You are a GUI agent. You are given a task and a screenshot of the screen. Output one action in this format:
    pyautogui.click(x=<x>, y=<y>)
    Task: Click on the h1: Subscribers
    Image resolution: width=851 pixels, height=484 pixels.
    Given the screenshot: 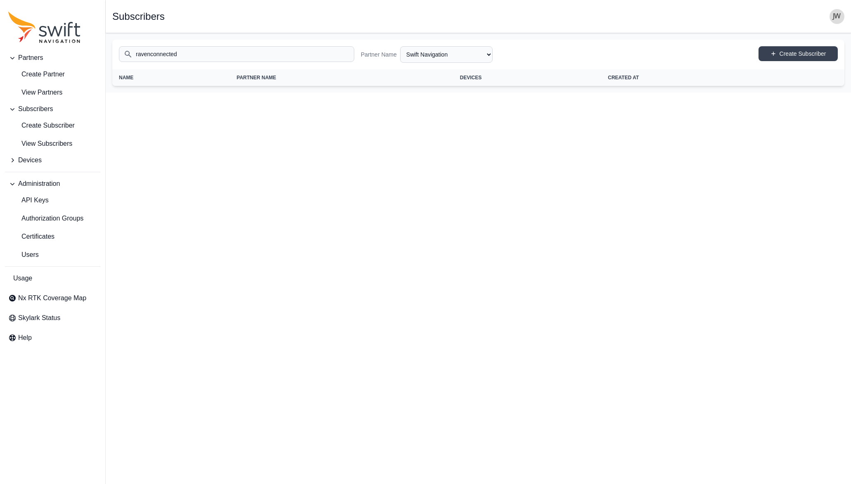 What is the action you would take?
    pyautogui.click(x=138, y=17)
    